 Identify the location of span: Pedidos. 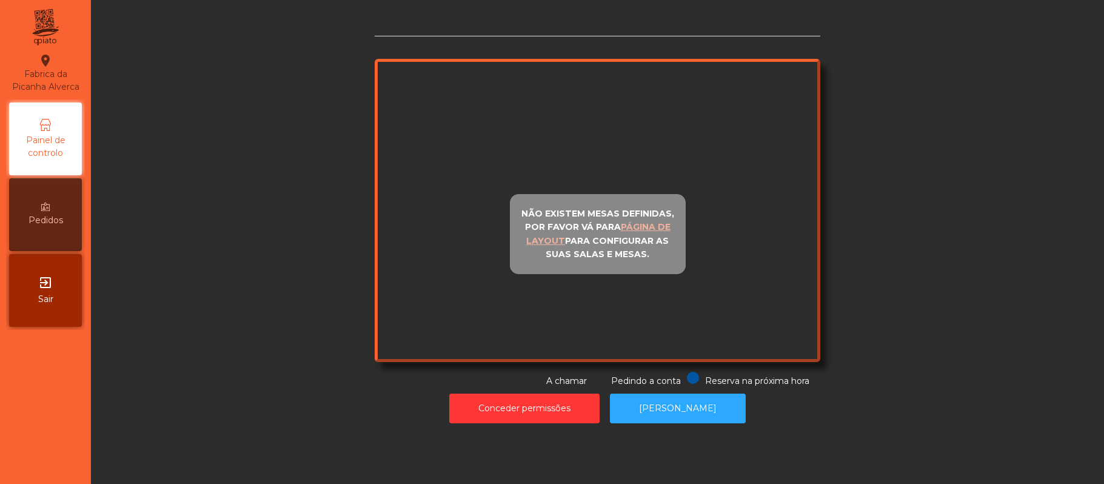
(45, 220).